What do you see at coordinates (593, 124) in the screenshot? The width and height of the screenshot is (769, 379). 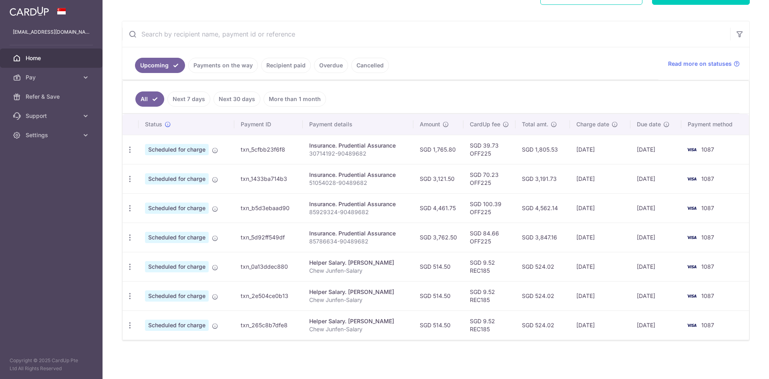 I see `span: Charge date` at bounding box center [593, 124].